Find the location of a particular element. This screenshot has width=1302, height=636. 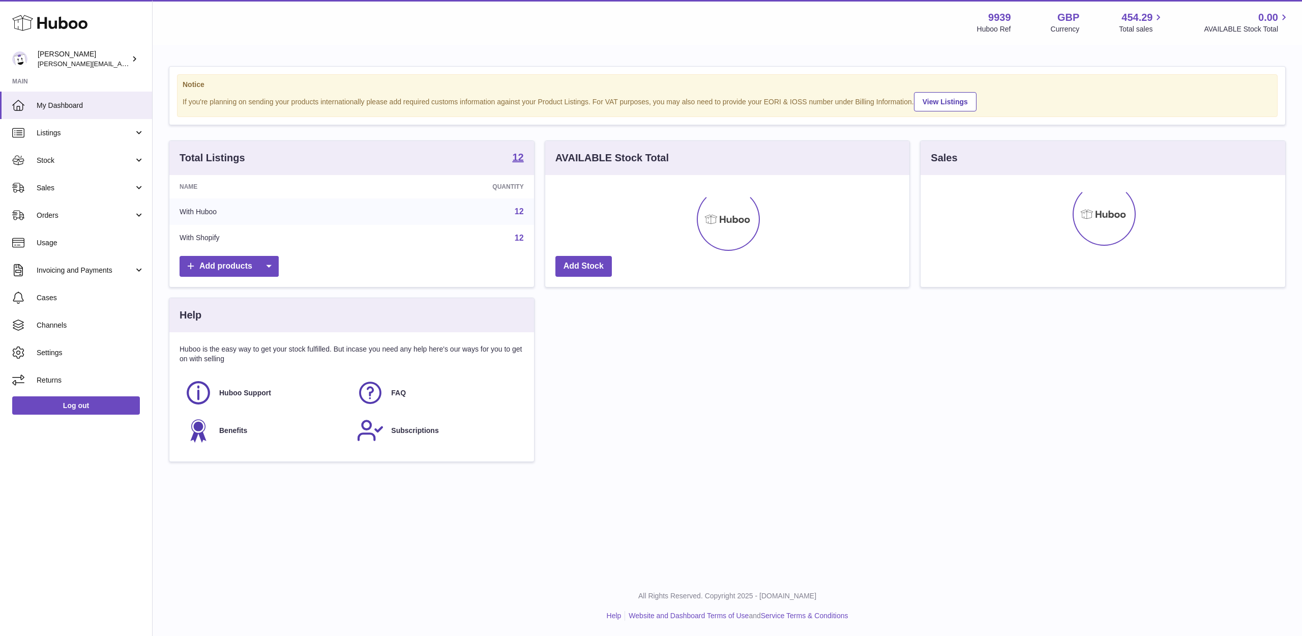

li: and is located at coordinates (737, 615).